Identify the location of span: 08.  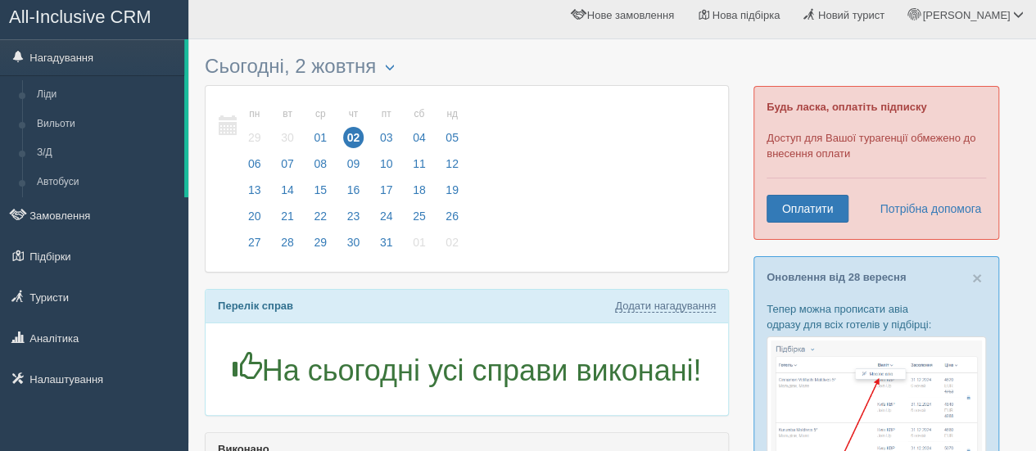
(320, 164).